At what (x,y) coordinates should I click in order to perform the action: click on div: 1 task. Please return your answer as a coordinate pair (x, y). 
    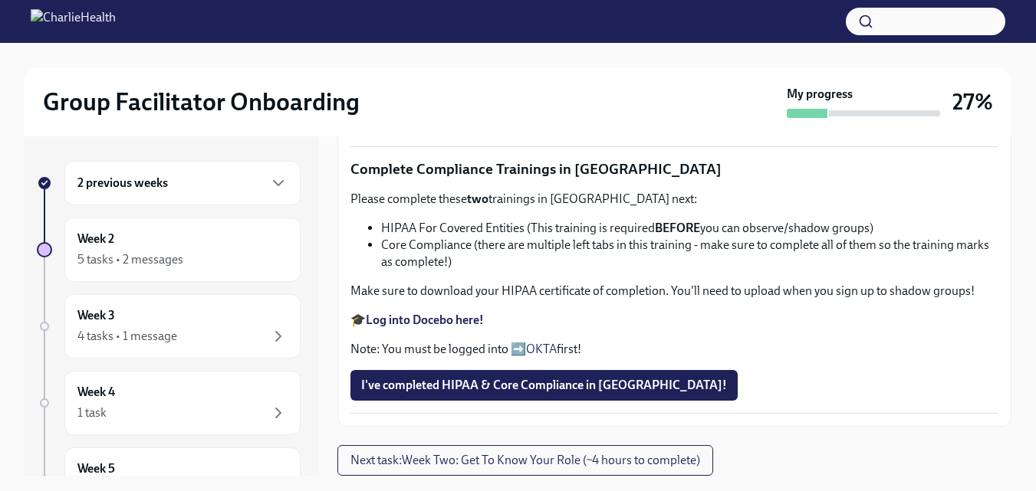
    Looking at the image, I should click on (92, 413).